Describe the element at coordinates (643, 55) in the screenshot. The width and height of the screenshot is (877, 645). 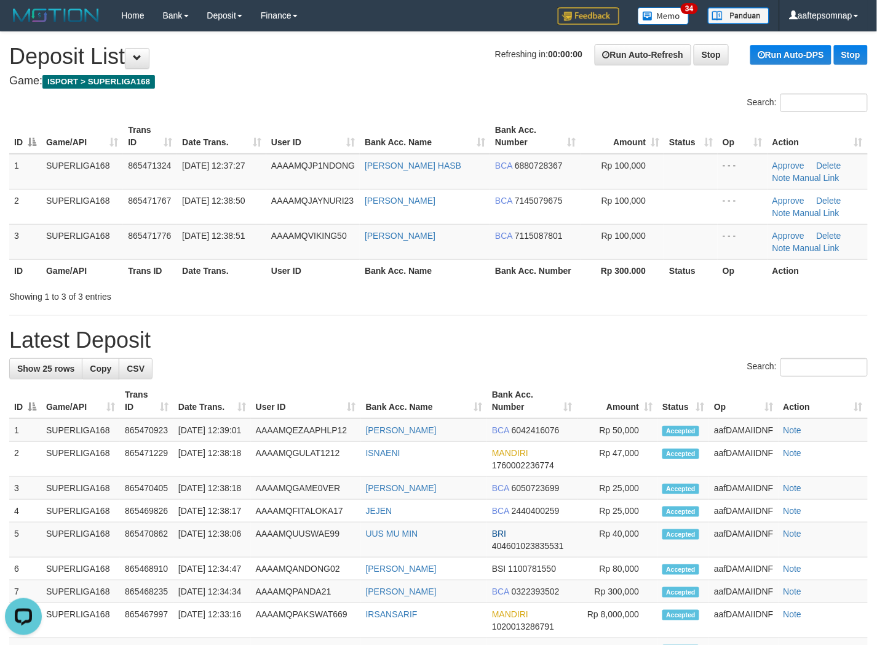
I see `a: Run Auto-Refresh` at that location.